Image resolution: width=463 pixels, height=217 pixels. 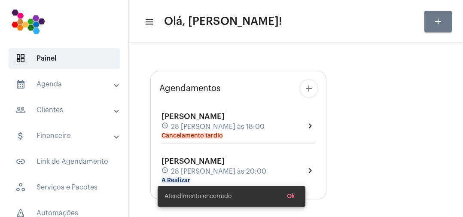 What do you see at coordinates (190, 89) in the screenshot?
I see `span: Agendamentos` at bounding box center [190, 89].